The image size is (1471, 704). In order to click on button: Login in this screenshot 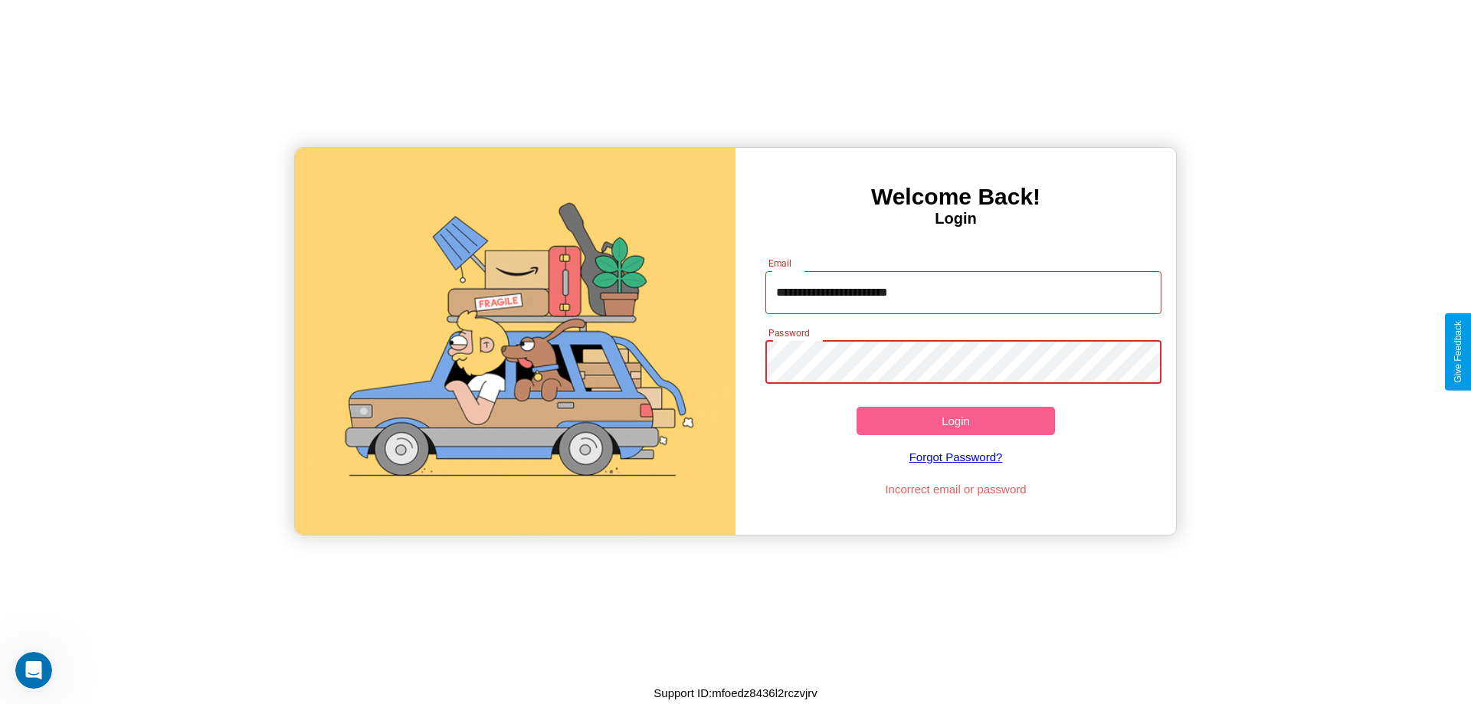, I will do `click(955, 421)`.